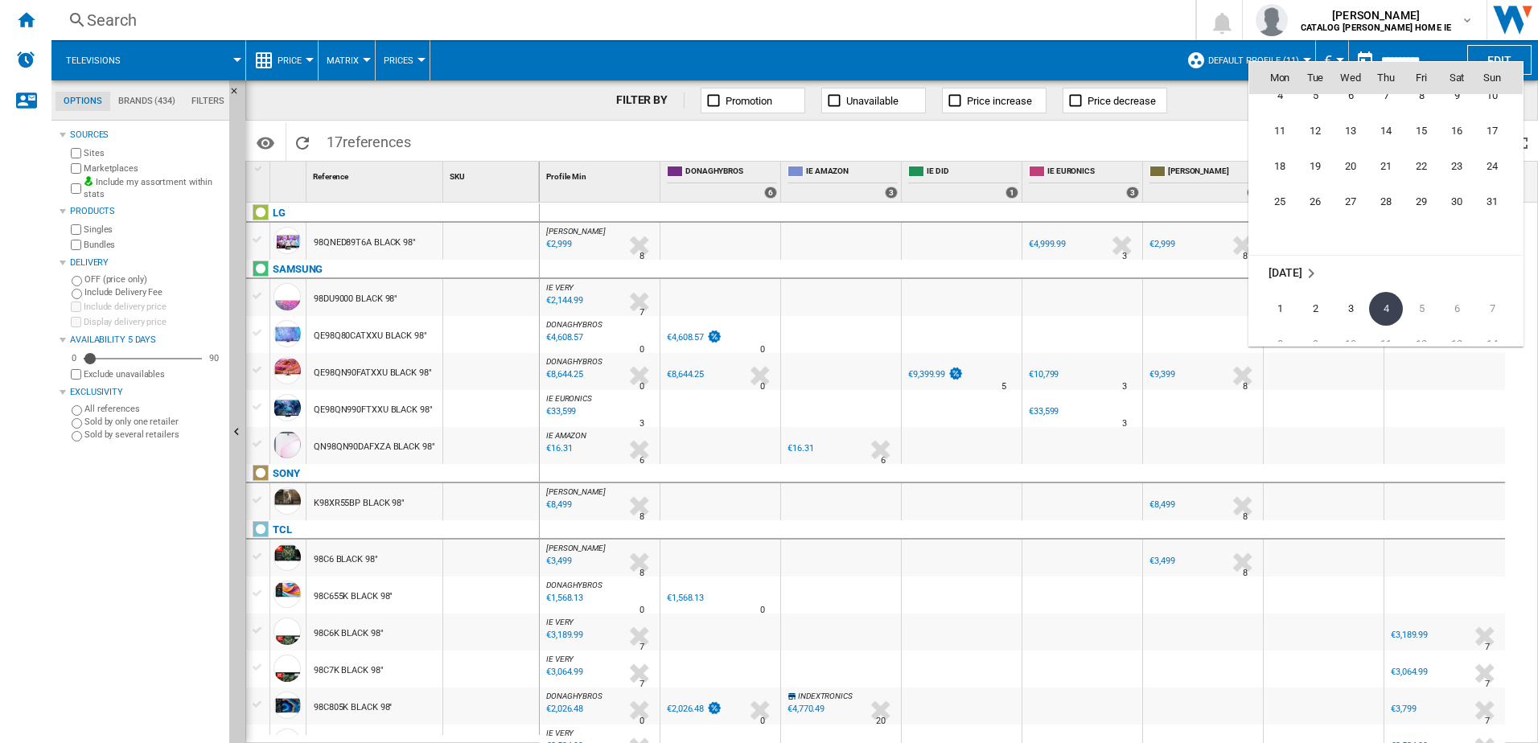 The width and height of the screenshot is (1538, 743). Describe the element at coordinates (1316, 202) in the screenshot. I see `span: 26` at that location.